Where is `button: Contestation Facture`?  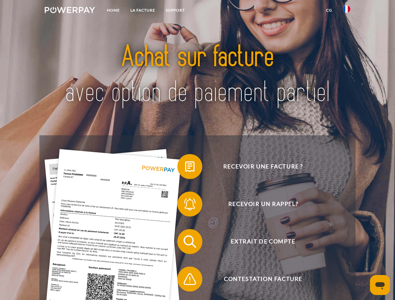
button: Contestation Facture is located at coordinates (259, 279).